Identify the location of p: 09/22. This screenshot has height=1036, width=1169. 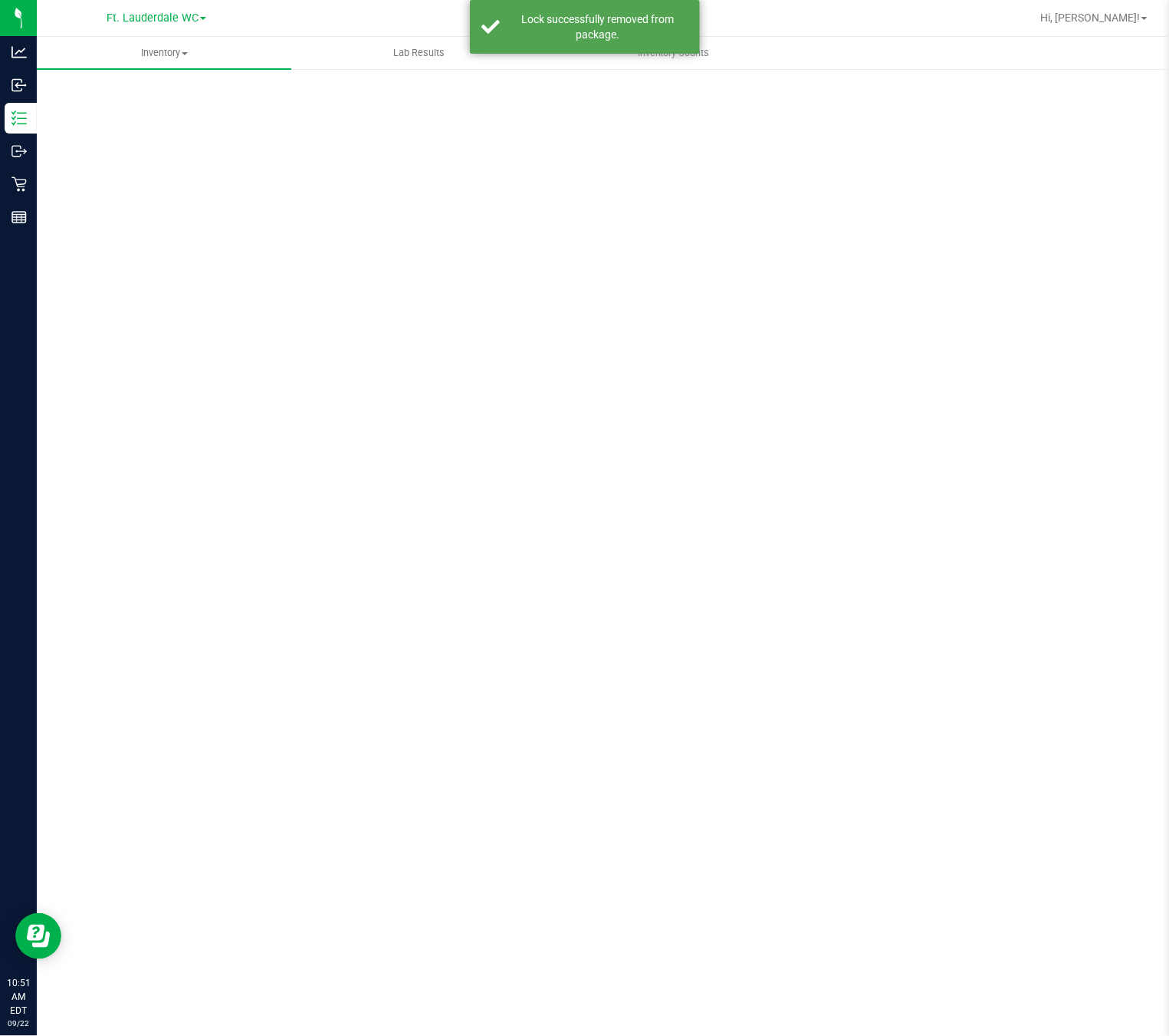
(18, 1023).